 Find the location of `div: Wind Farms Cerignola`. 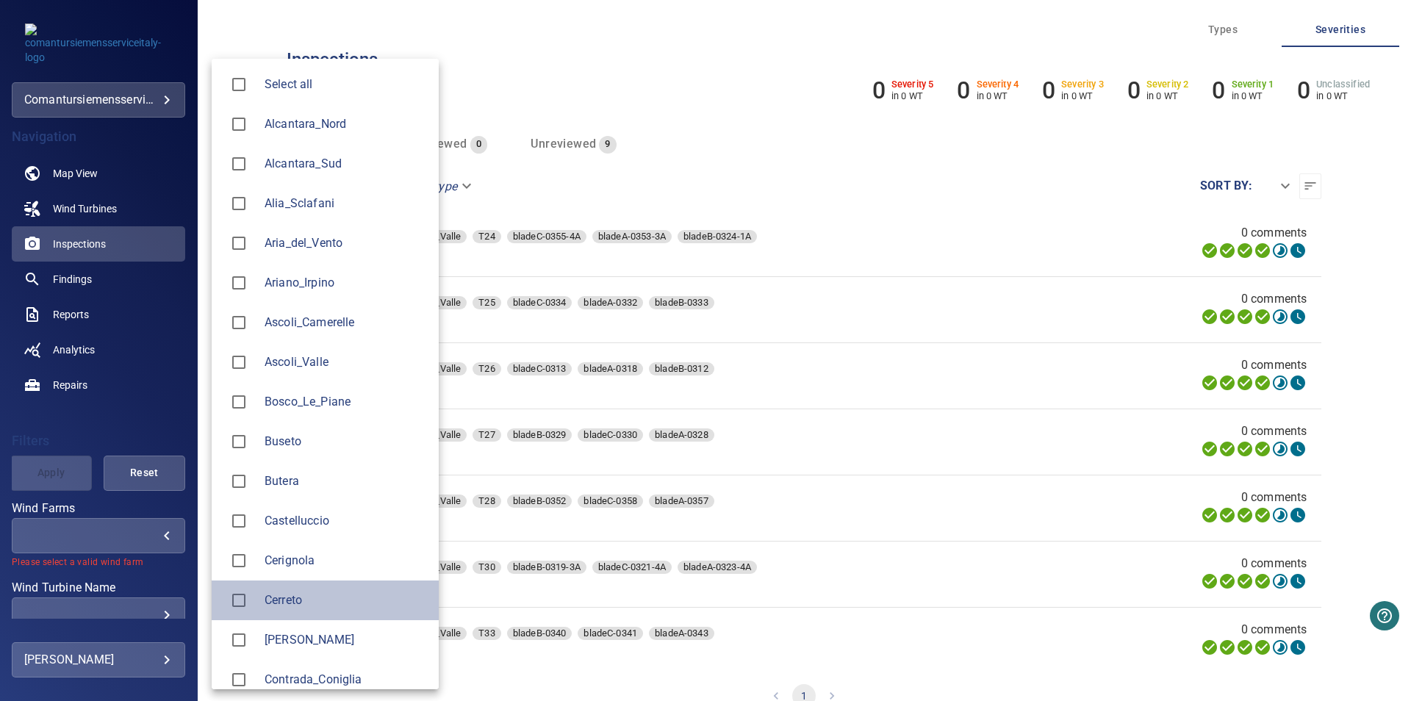

div: Wind Farms Cerignola is located at coordinates (346, 561).